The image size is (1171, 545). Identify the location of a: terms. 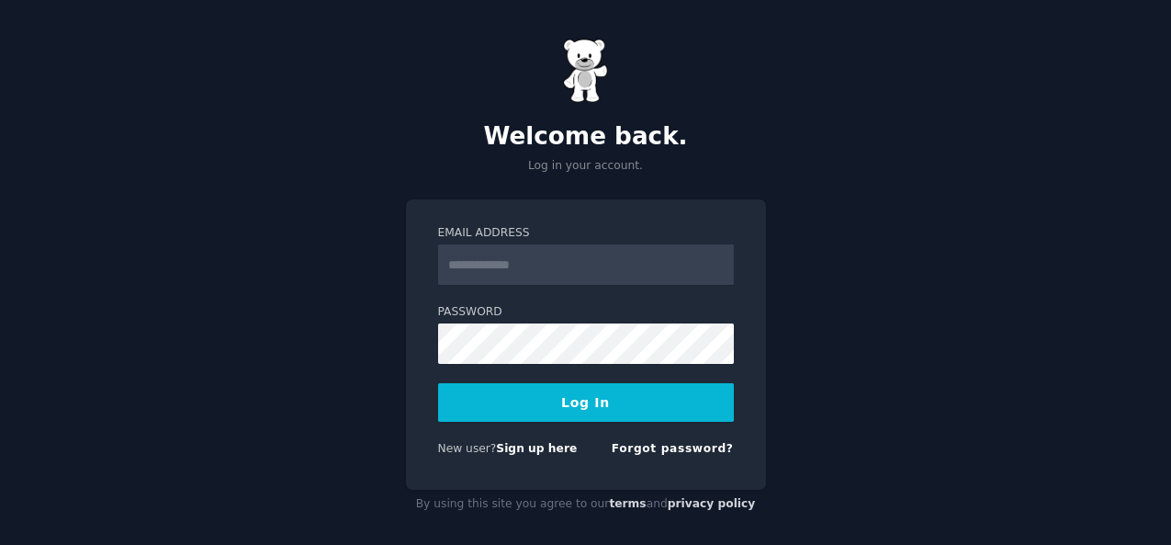
(628, 503).